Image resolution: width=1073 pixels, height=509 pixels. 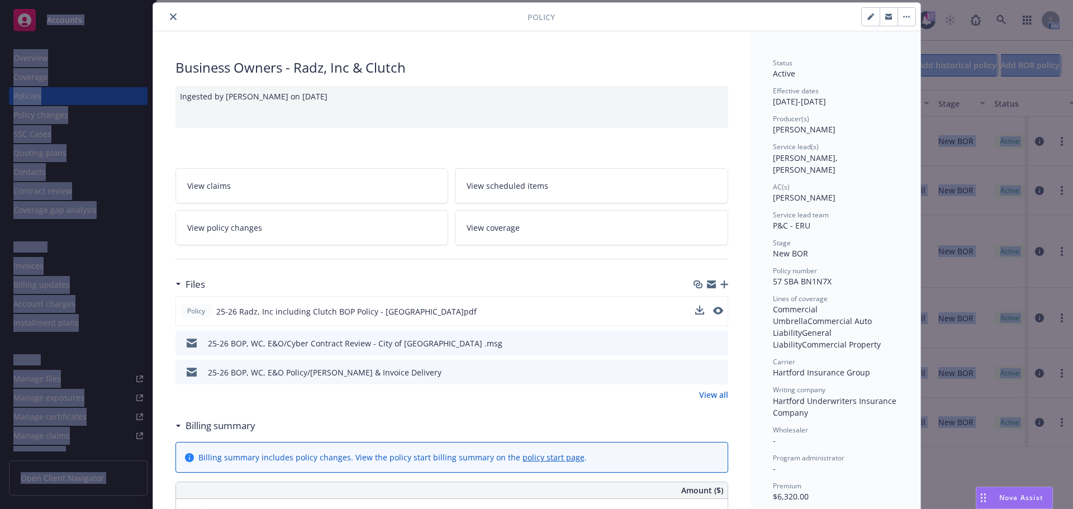 What do you see at coordinates (1021, 497) in the screenshot?
I see `span: Nova Assist` at bounding box center [1021, 497].